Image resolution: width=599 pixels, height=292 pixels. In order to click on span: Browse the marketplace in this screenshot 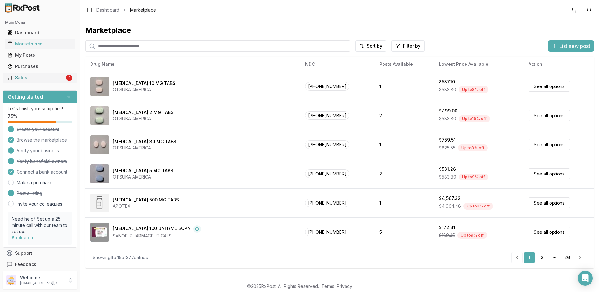, I will do `click(42, 140)`.